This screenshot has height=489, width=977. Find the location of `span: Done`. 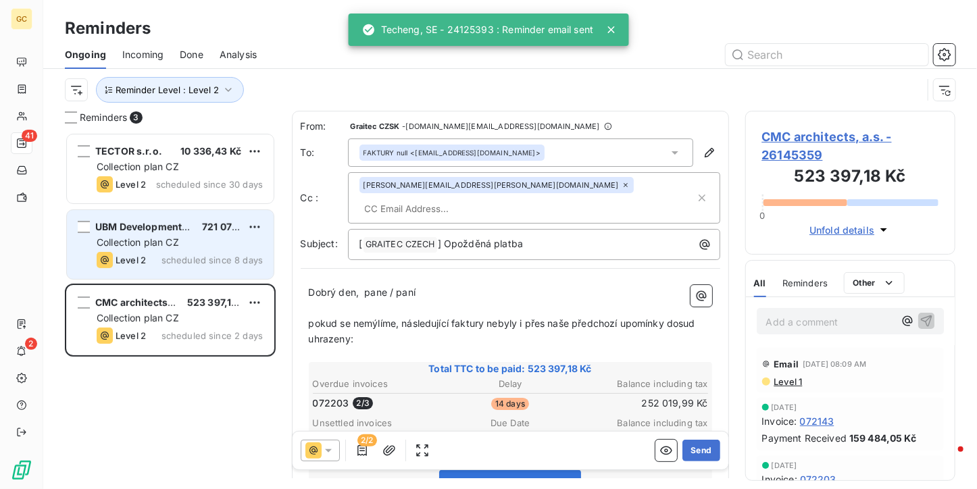

span: Done is located at coordinates (191, 55).